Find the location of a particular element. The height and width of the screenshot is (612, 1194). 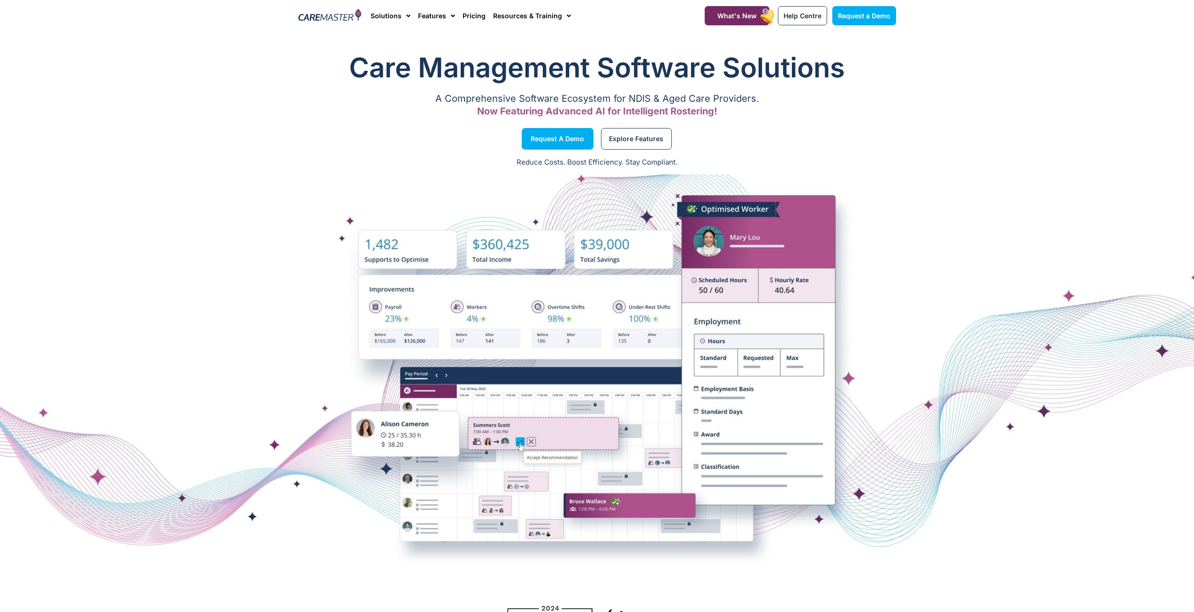

img: CareMaster Logo is located at coordinates (330, 16).